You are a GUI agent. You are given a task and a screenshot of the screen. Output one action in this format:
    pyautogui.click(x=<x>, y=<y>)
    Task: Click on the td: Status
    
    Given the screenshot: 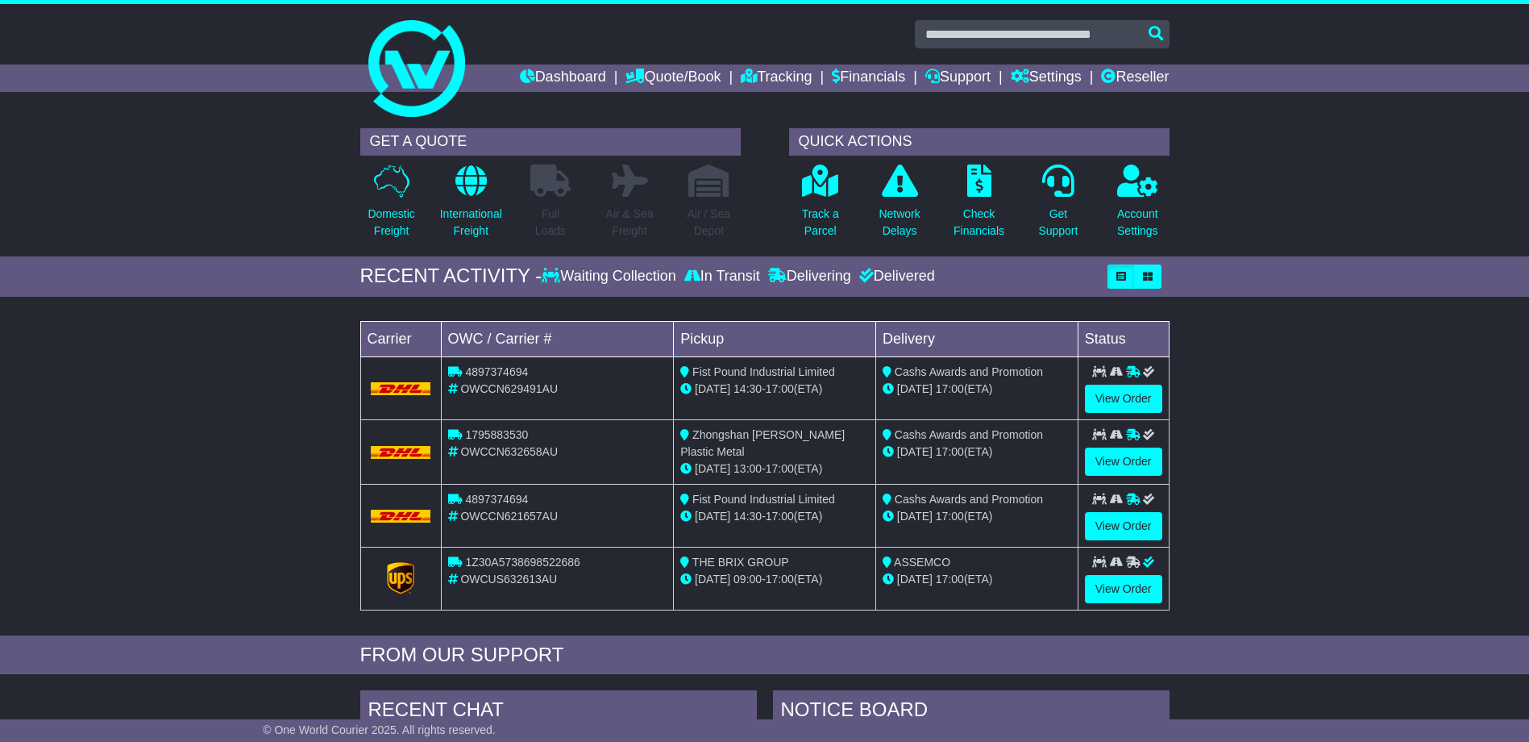 What is the action you would take?
    pyautogui.click(x=1123, y=339)
    